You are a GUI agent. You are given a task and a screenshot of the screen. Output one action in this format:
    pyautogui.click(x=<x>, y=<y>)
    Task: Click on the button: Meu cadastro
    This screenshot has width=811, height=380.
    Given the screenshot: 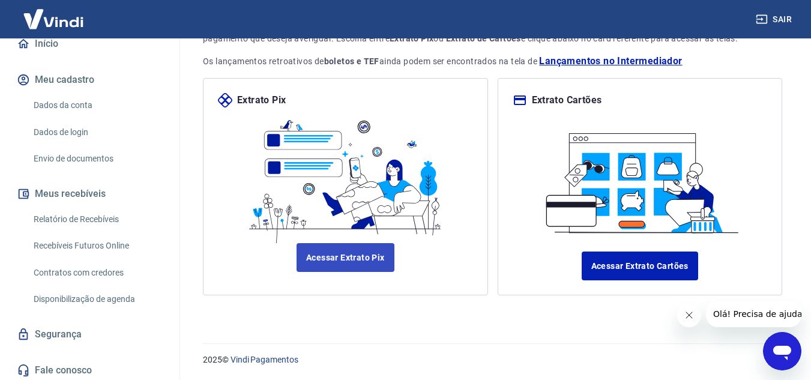 What is the action you would take?
    pyautogui.click(x=89, y=80)
    